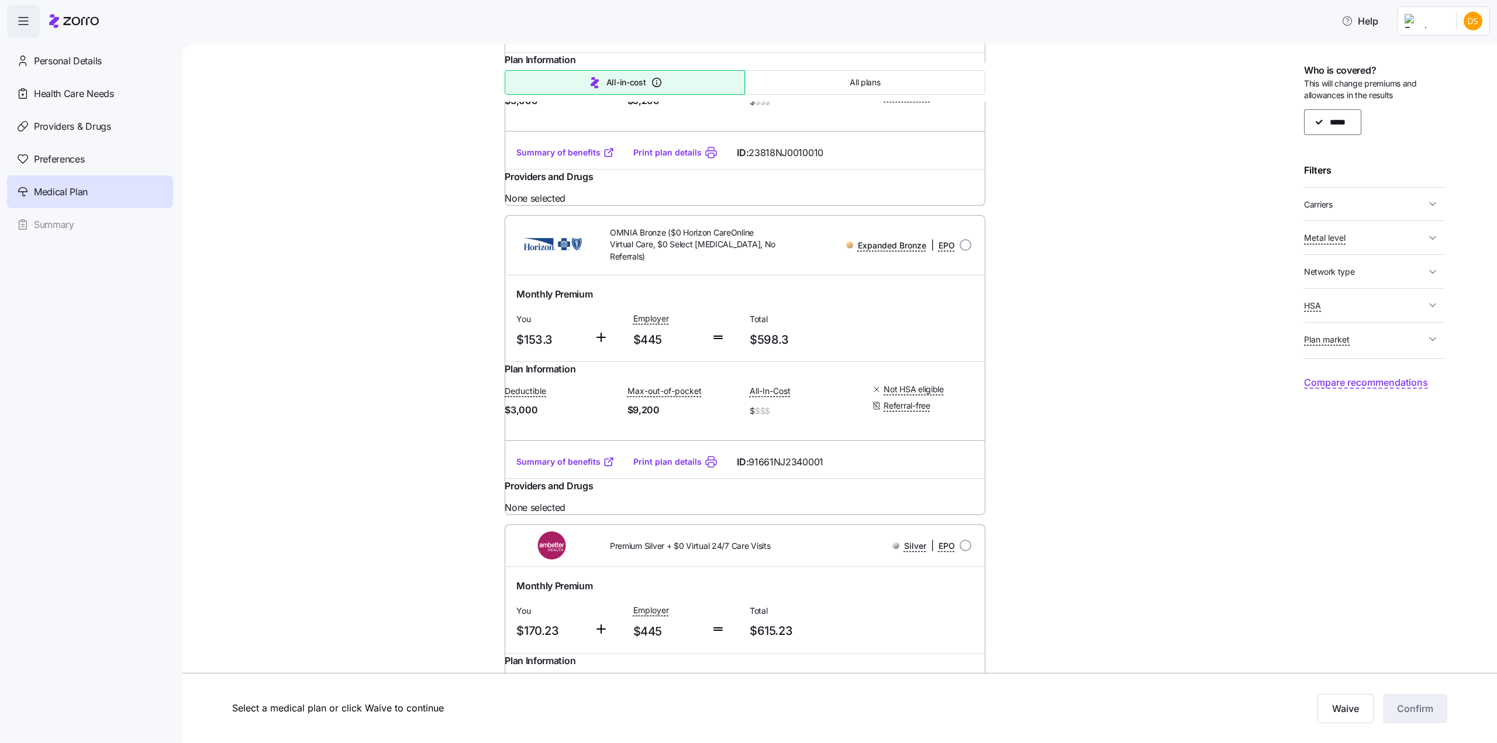 The height and width of the screenshot is (743, 1497). Describe the element at coordinates (1329, 272) in the screenshot. I see `span: Network type` at that location.